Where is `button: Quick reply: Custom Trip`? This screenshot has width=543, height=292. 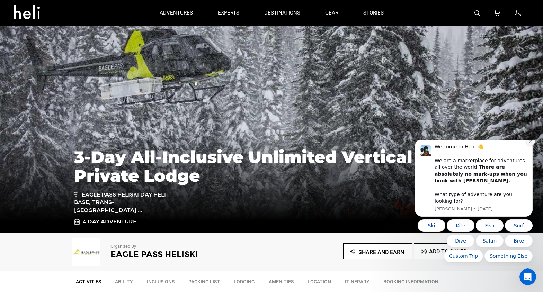 button: Quick reply: Custom Trip is located at coordinates (59, 116).